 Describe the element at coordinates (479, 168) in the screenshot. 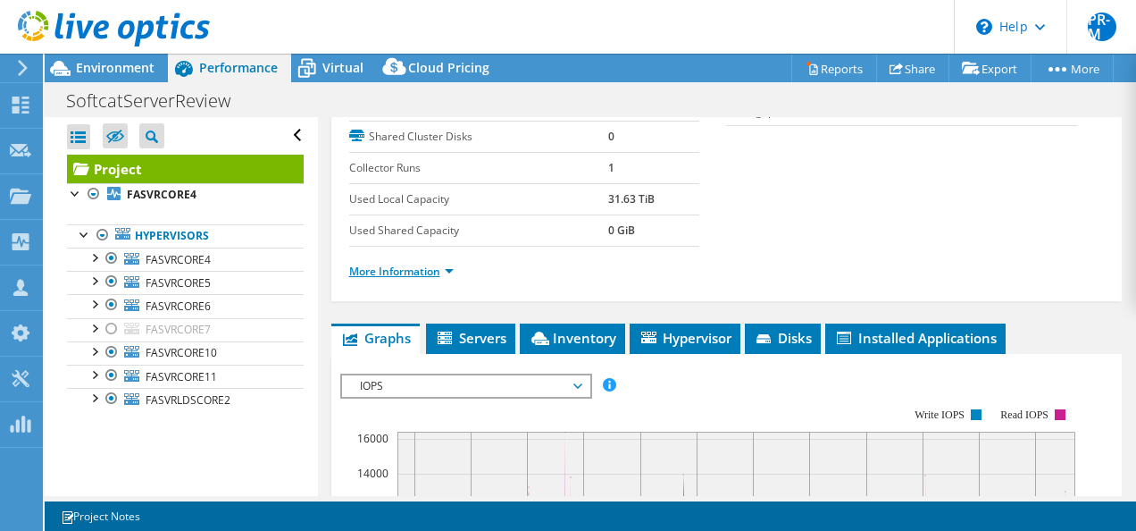

I see `label: Collector Runs` at that location.